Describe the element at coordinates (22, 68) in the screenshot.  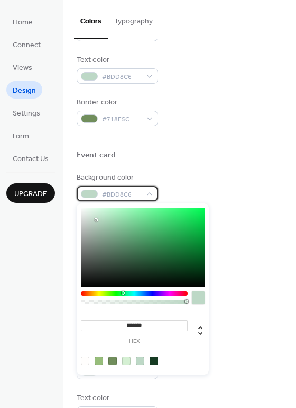
I see `span: Views` at that location.